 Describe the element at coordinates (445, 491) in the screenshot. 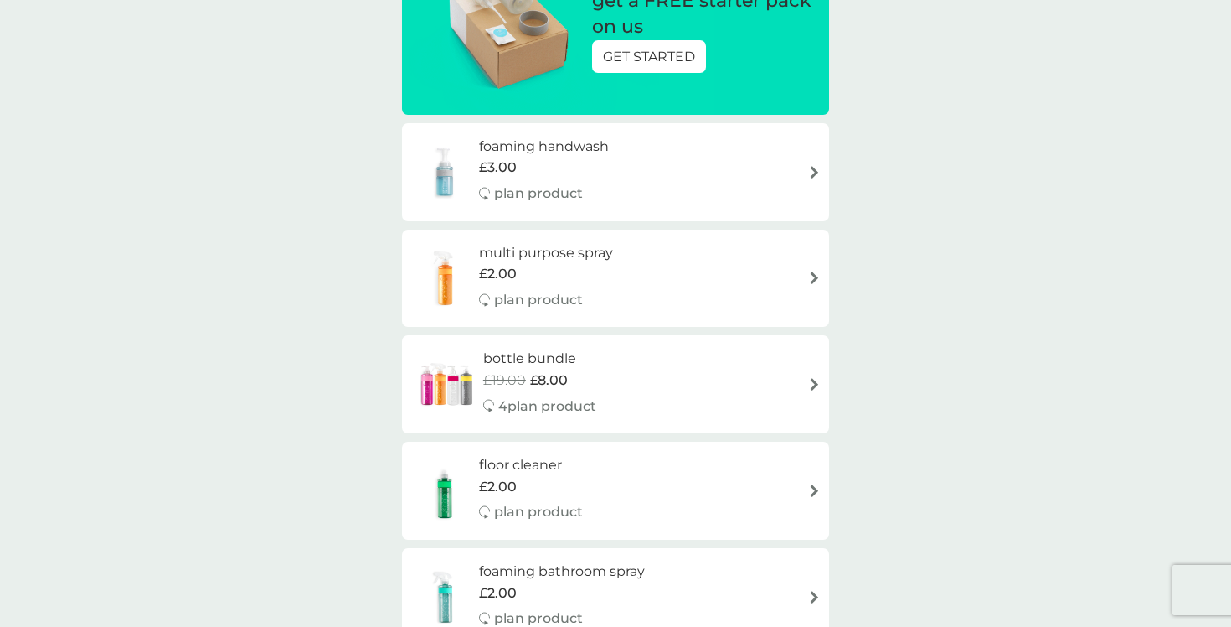

I see `img: floor cleaner` at that location.